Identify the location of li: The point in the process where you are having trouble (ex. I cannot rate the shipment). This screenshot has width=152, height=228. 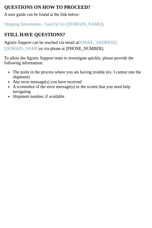
(80, 75).